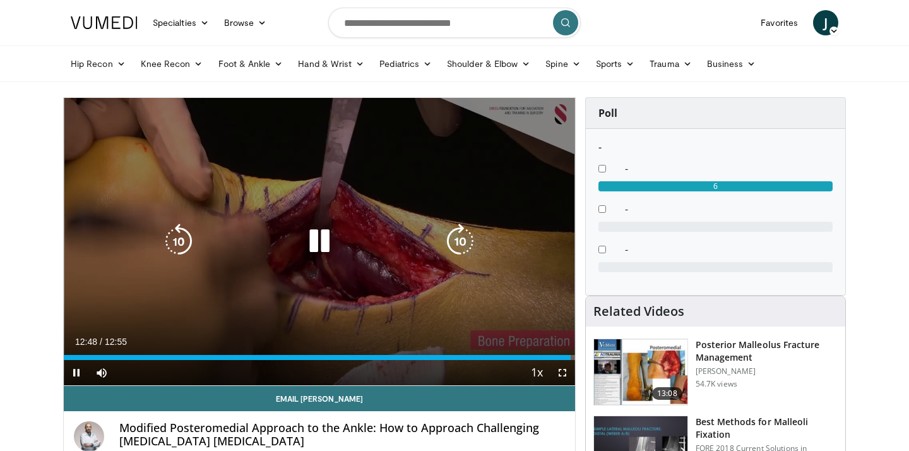 The width and height of the screenshot is (909, 451). Describe the element at coordinates (667, 393) in the screenshot. I see `span: 13:08` at that location.